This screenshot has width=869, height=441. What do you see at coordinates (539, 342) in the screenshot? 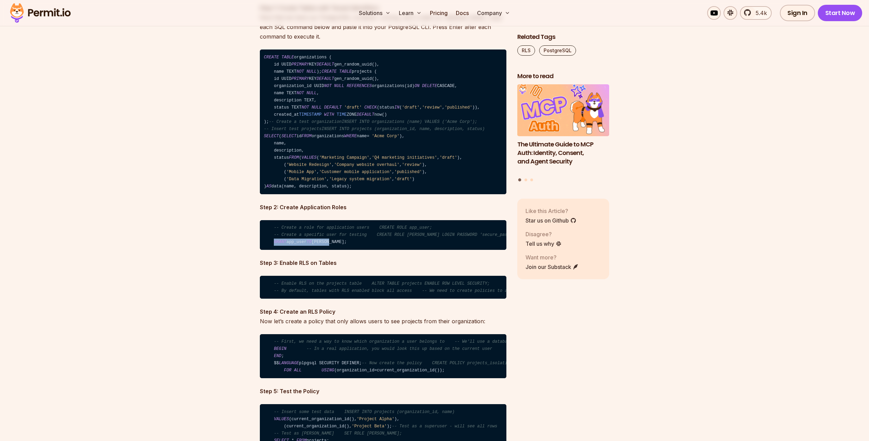
I see `span: -- First, we need a way to know which organization a user belongs to -- We'll use a database func...` at bounding box center [539, 342].